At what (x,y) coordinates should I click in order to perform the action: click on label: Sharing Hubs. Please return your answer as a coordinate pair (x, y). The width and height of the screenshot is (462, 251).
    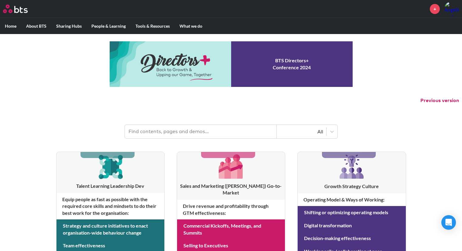
    Looking at the image, I should click on (69, 26).